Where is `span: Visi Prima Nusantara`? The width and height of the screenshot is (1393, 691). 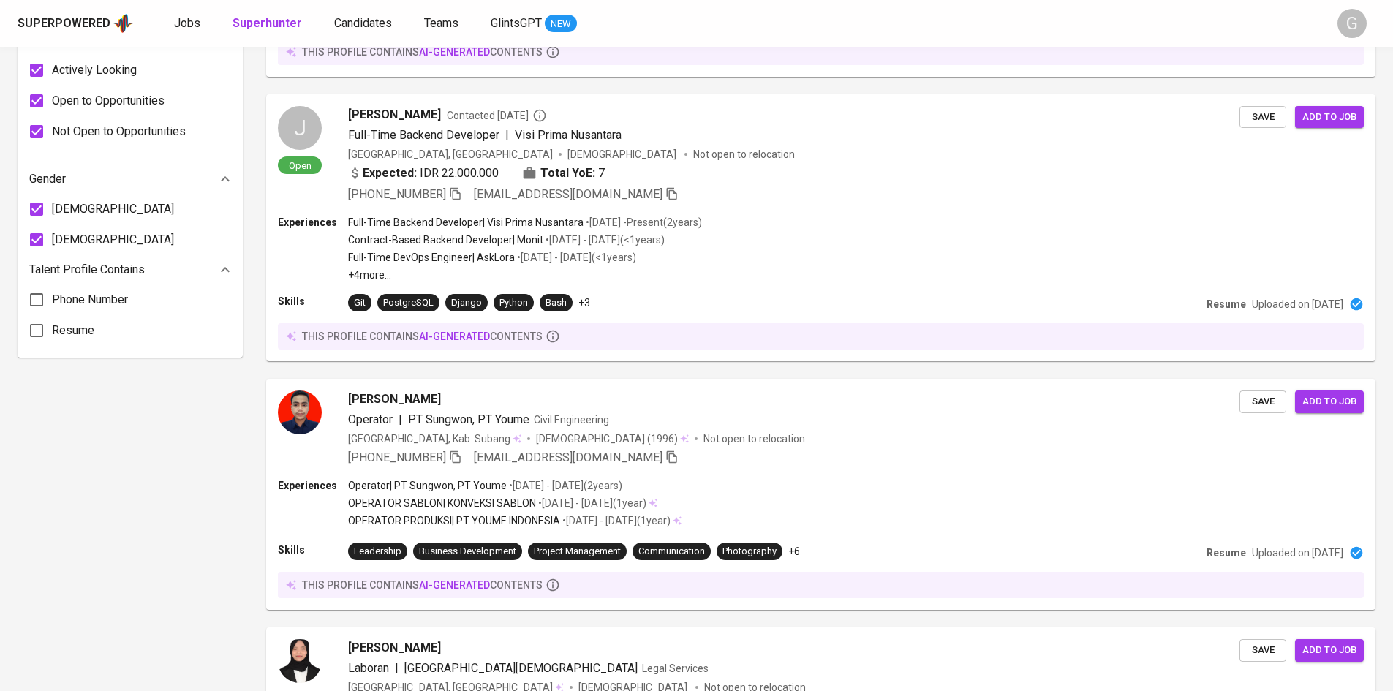
span: Visi Prima Nusantara is located at coordinates (568, 135).